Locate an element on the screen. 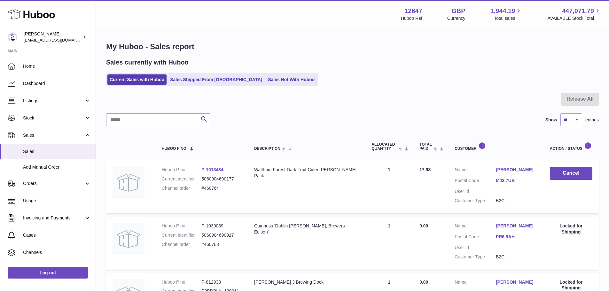 This screenshot has height=291, width=609. span: Invoicing and Payments is located at coordinates (53, 218).